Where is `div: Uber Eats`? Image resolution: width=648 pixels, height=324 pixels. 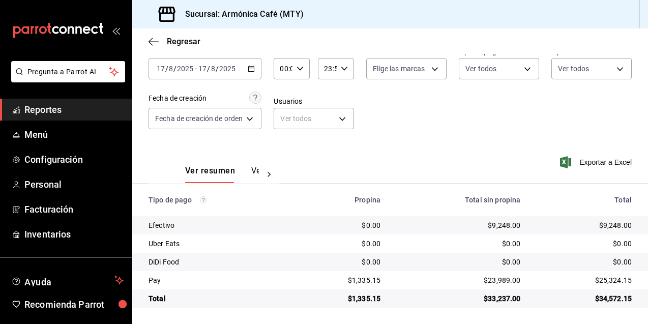 div: Uber Eats is located at coordinates (217, 244).